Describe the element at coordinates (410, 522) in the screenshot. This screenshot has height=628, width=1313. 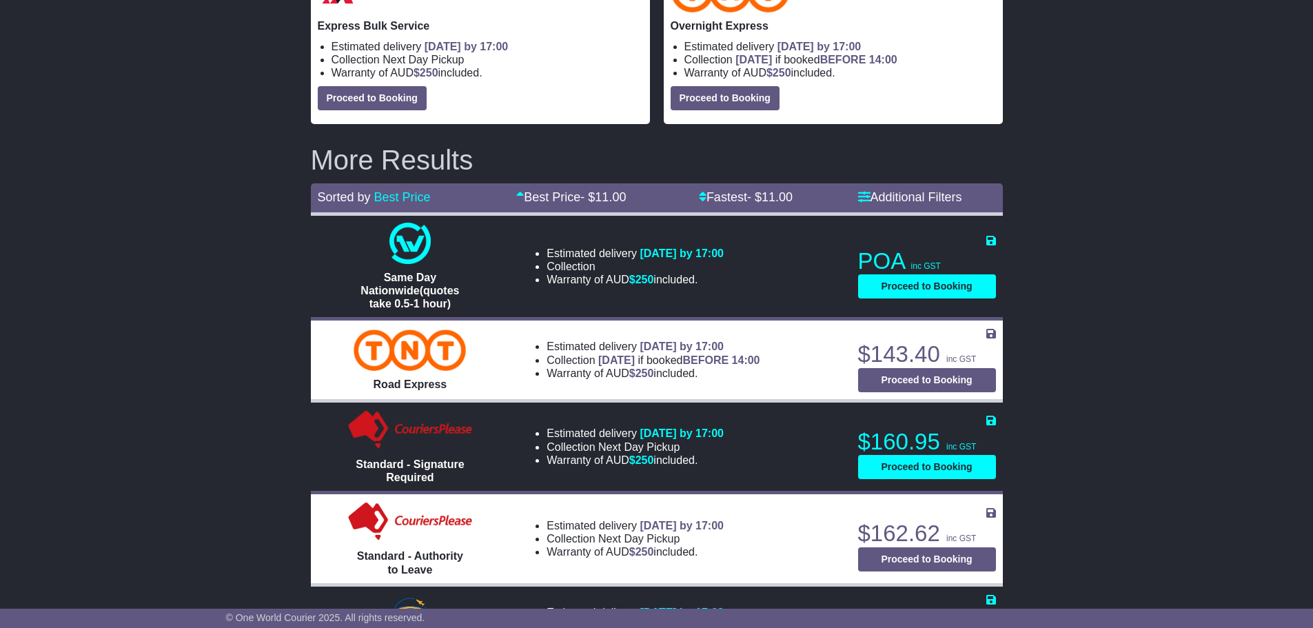
I see `img: Couriers Please: Standard - Authority to Leave` at that location.